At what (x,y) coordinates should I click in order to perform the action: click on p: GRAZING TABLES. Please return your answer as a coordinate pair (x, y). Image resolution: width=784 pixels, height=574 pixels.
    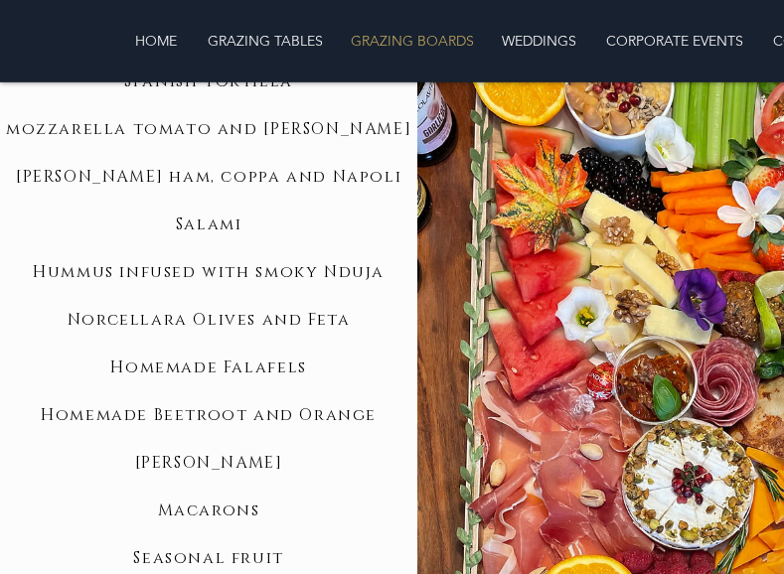
    Looking at the image, I should click on (265, 41).